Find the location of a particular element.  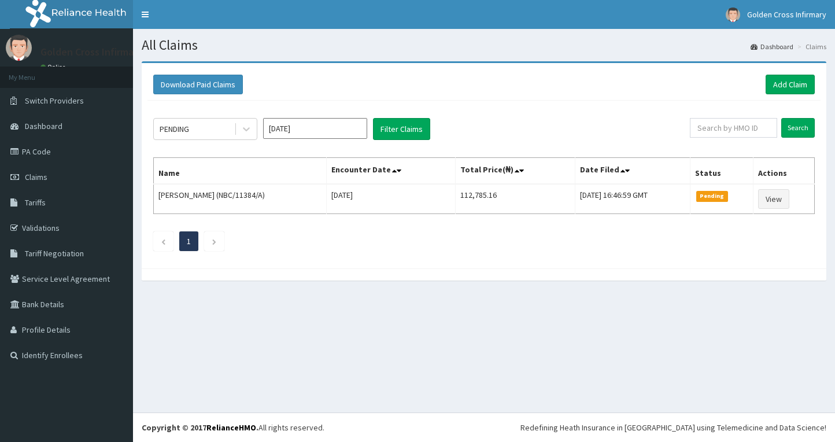

a: Online is located at coordinates (54, 67).